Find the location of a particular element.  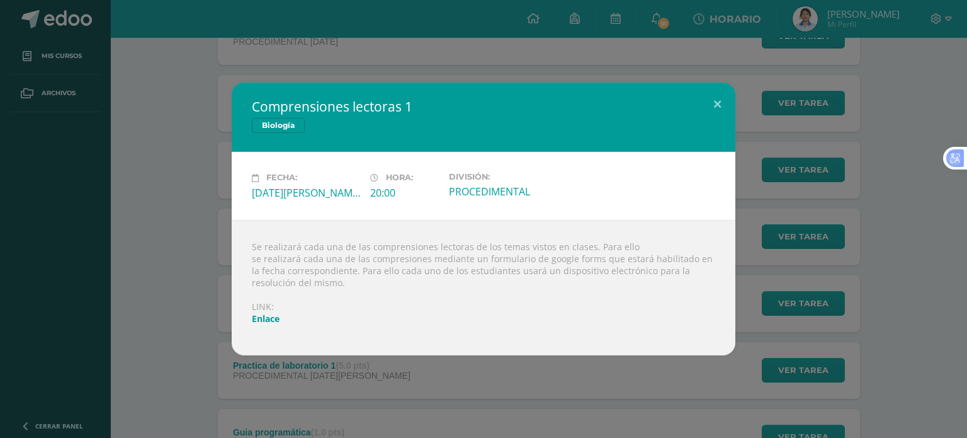

a: Enlace is located at coordinates (266, 318).